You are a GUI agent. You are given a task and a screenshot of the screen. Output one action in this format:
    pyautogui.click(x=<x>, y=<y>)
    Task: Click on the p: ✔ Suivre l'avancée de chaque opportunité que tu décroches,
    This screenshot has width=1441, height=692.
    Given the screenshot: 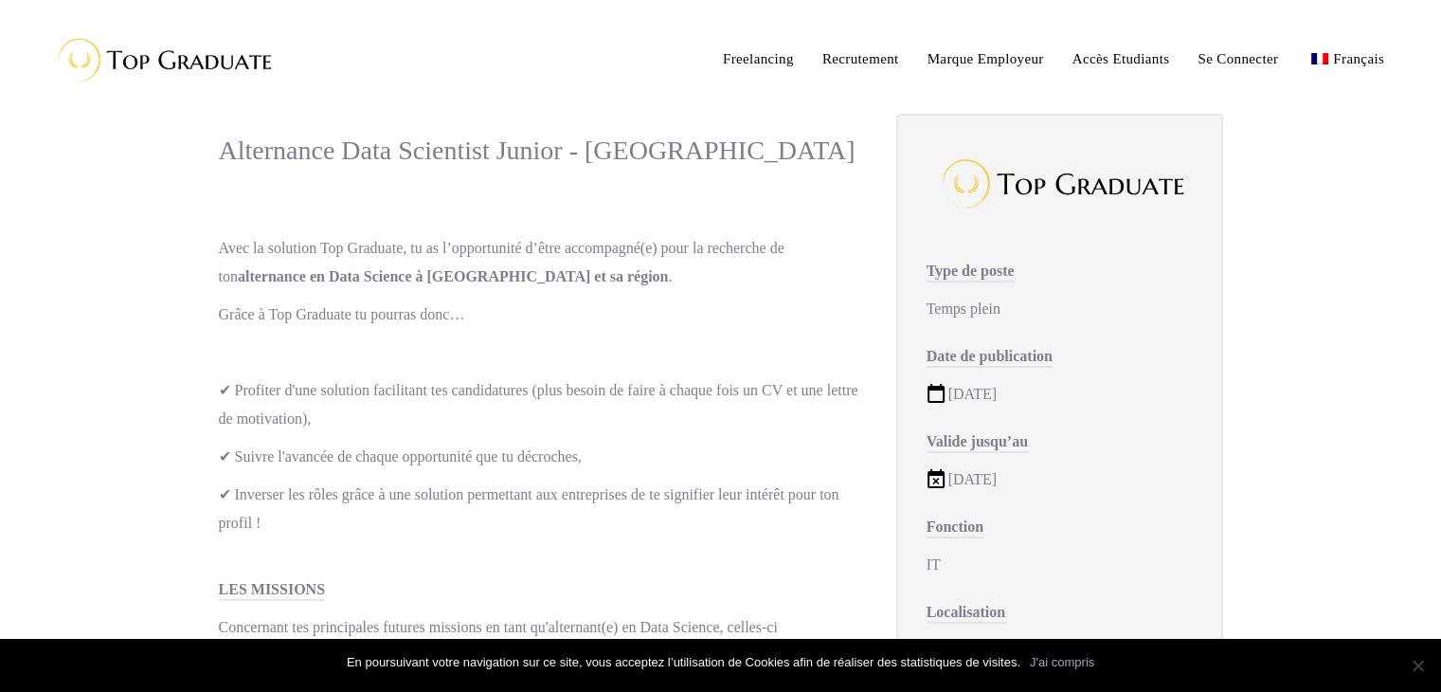 What is the action you would take?
    pyautogui.click(x=538, y=457)
    